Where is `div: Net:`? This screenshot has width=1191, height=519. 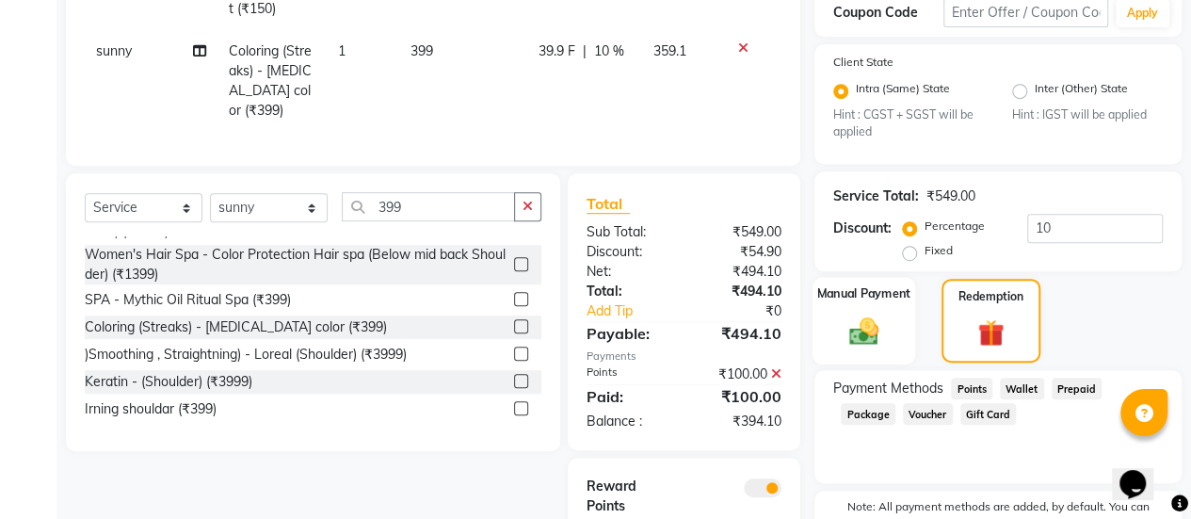 div: Net: is located at coordinates (628, 271).